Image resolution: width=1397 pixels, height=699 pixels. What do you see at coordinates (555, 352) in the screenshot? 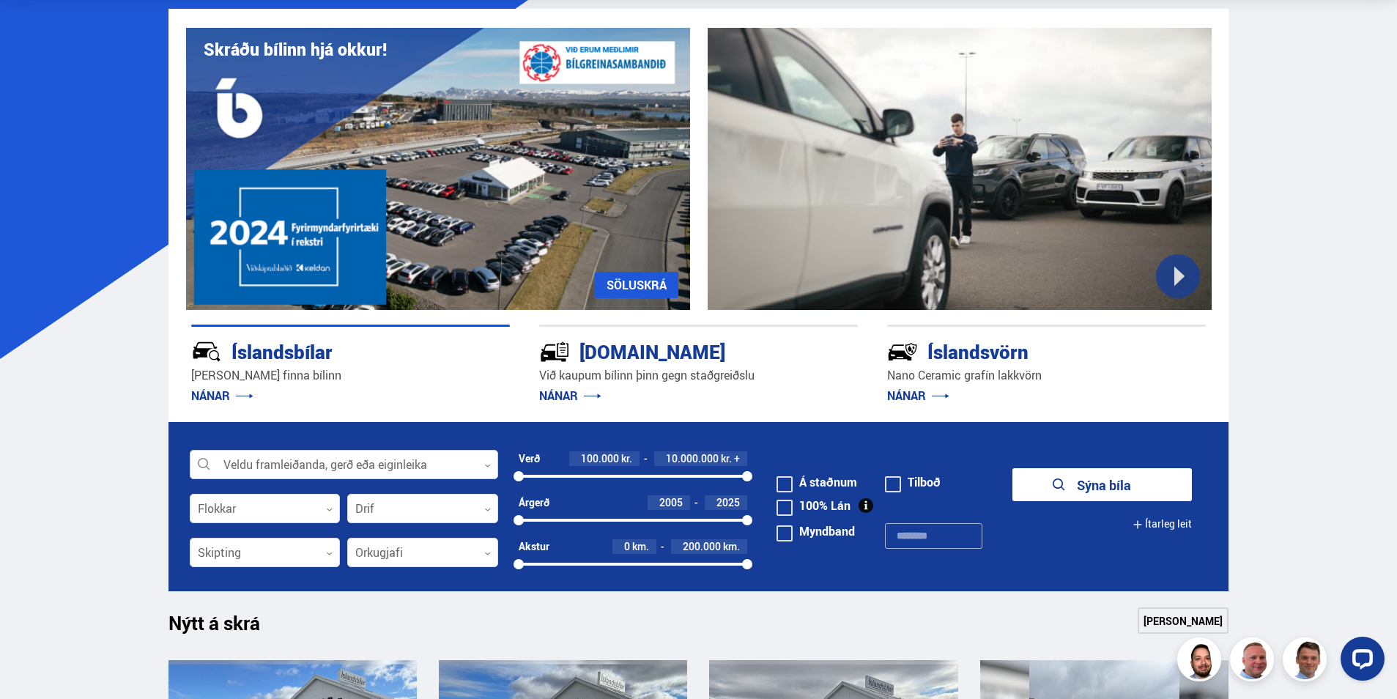
I see `img: tr5P-W3DuiFaO7aO.svg` at bounding box center [555, 352].